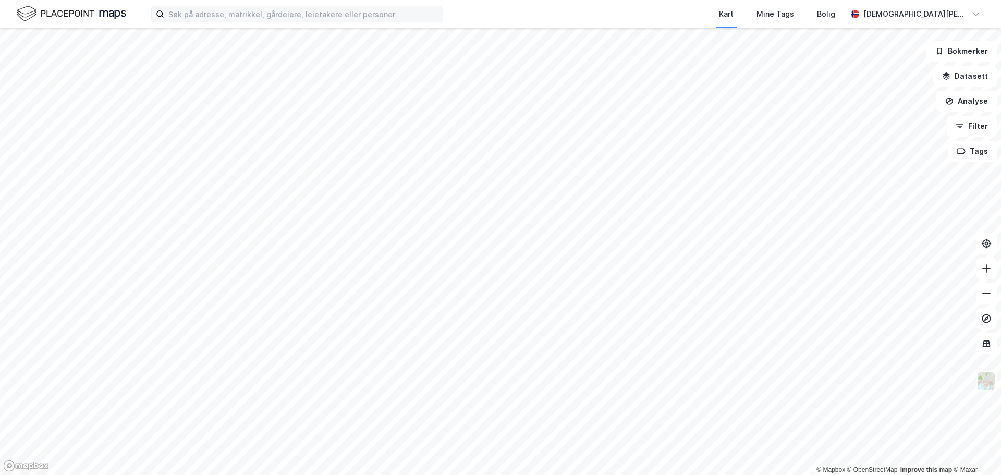 Image resolution: width=1001 pixels, height=475 pixels. I want to click on div: Bolig, so click(826, 14).